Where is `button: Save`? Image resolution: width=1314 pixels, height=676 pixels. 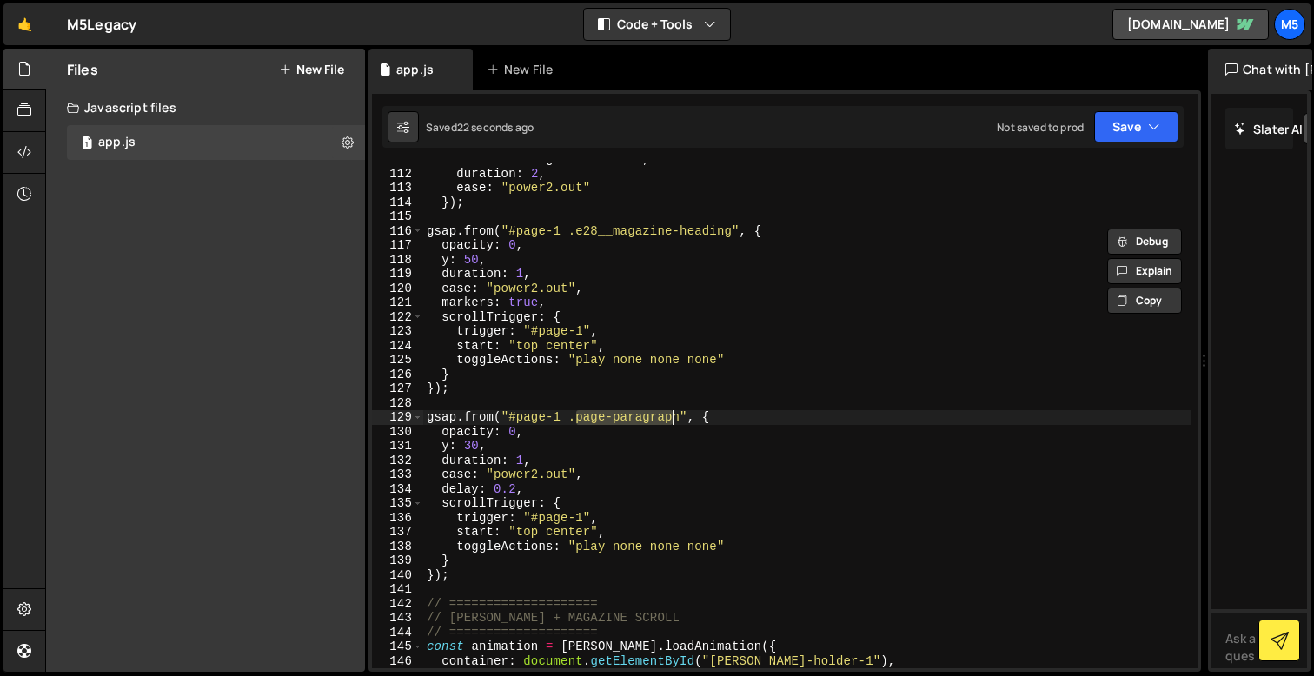 button: Save is located at coordinates (1135, 127).